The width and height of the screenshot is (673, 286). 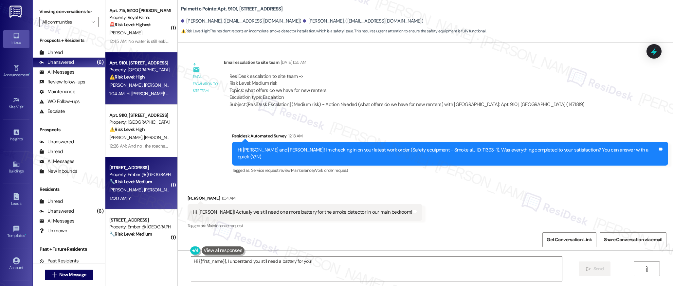 I want to click on a: Inbox, so click(x=16, y=39).